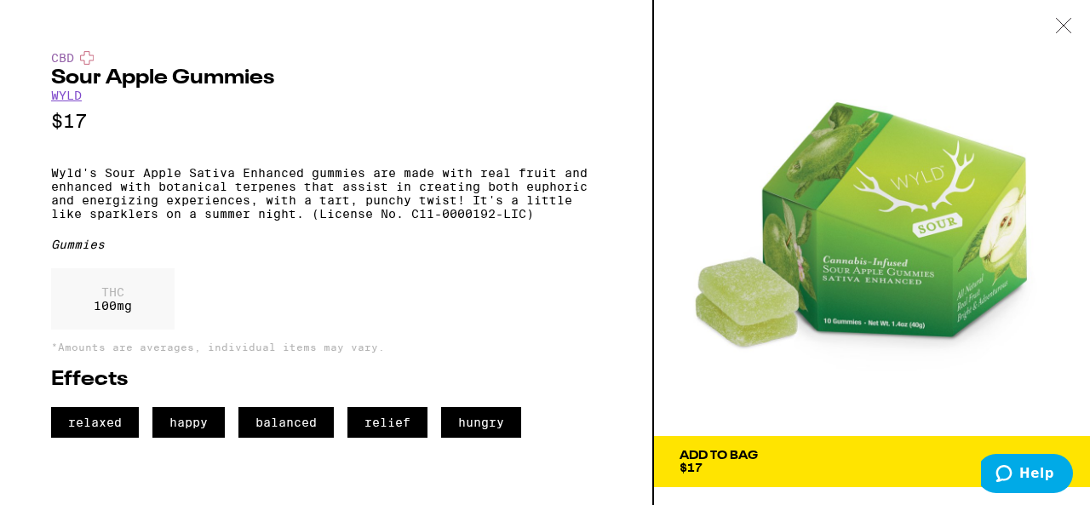 This screenshot has width=1090, height=505. What do you see at coordinates (326, 121) in the screenshot?
I see `p: $17` at bounding box center [326, 121].